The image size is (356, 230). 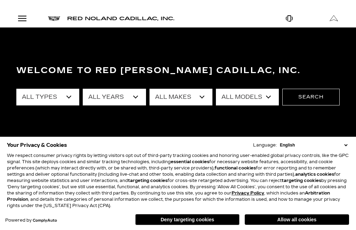 What do you see at coordinates (188, 220) in the screenshot?
I see `button: Deny targeting cookies` at bounding box center [188, 220].